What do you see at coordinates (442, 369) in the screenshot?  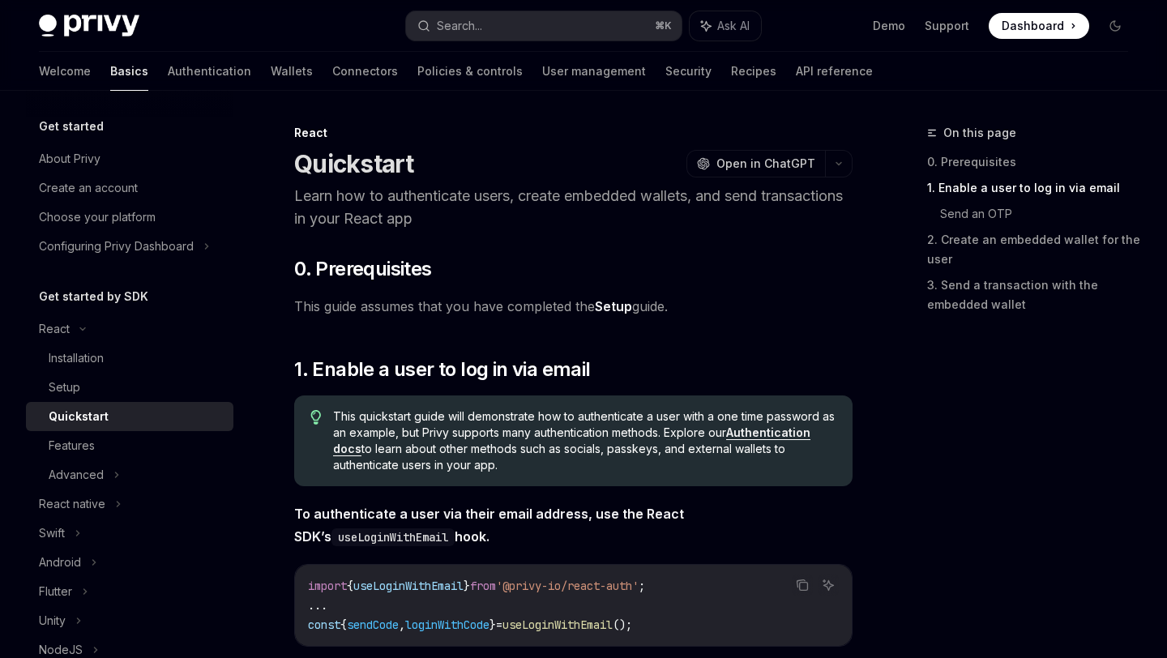 I see `span: 1. Enable a user to log in via email` at bounding box center [442, 369].